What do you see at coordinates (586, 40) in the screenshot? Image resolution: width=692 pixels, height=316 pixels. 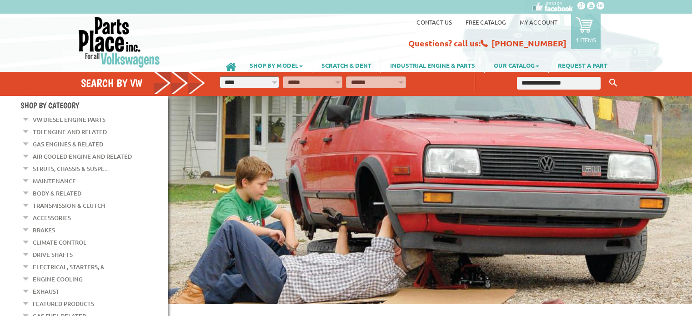 I see `p: 1 items` at bounding box center [586, 40].